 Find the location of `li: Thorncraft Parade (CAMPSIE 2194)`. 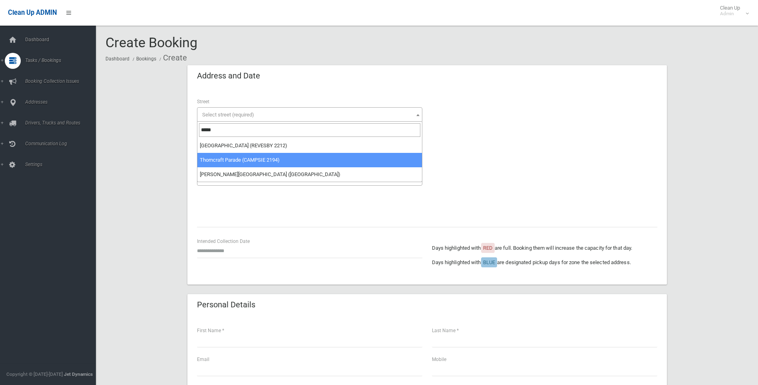

li: Thorncraft Parade (CAMPSIE 2194) is located at coordinates (310, 160).